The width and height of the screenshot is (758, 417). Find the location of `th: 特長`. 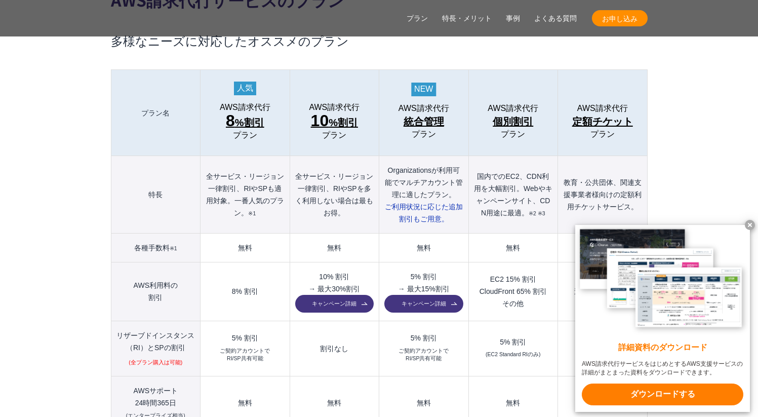

th: 特長 is located at coordinates (155, 194).